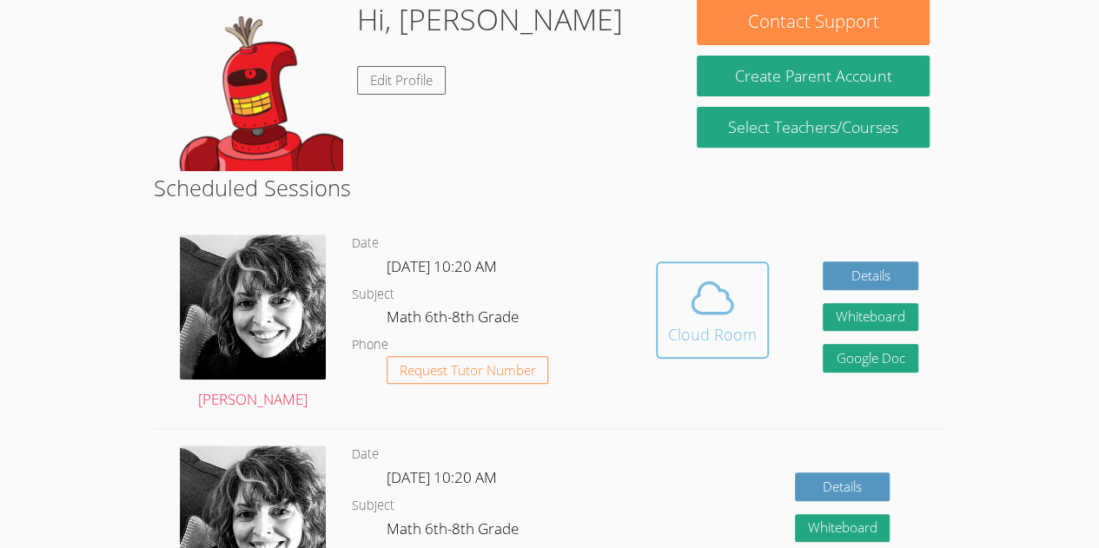 Image resolution: width=1099 pixels, height=548 pixels. What do you see at coordinates (713, 335) in the screenshot?
I see `div: Cloud Room` at bounding box center [713, 335].